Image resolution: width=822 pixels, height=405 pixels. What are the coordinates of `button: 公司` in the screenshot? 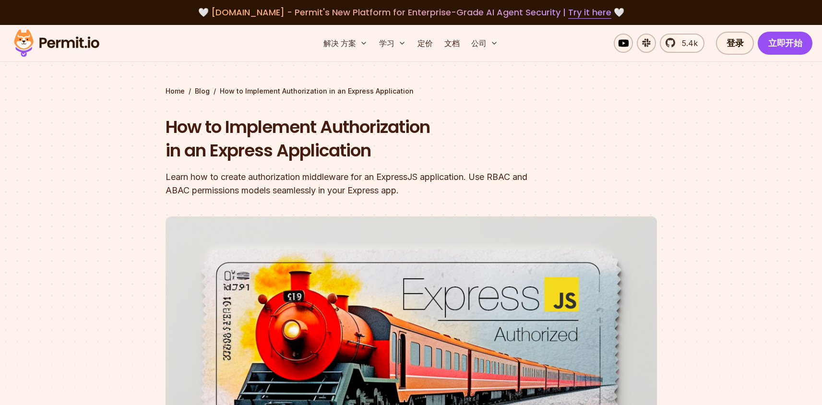 It's located at (485, 43).